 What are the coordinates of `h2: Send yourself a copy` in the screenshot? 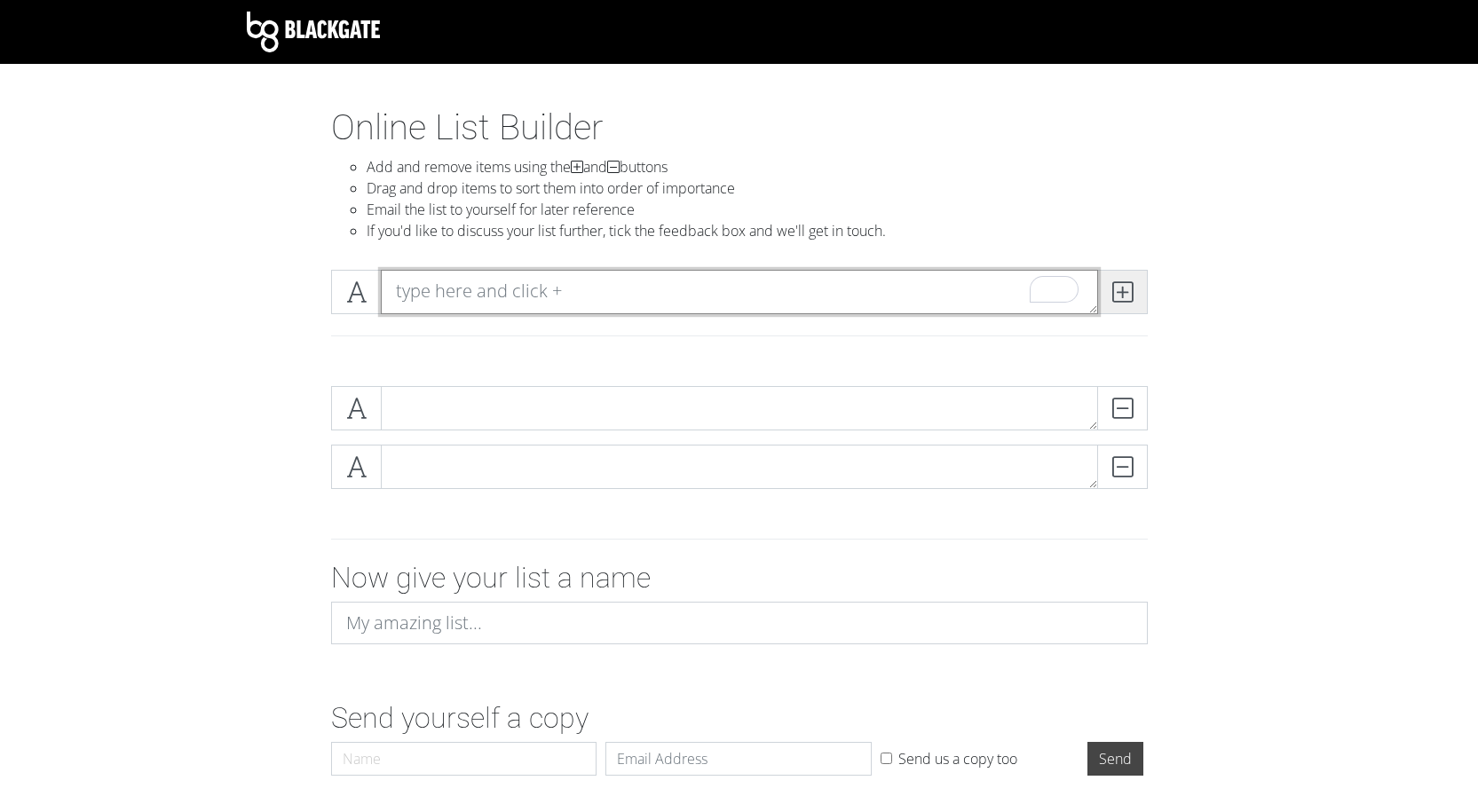 It's located at (739, 718).